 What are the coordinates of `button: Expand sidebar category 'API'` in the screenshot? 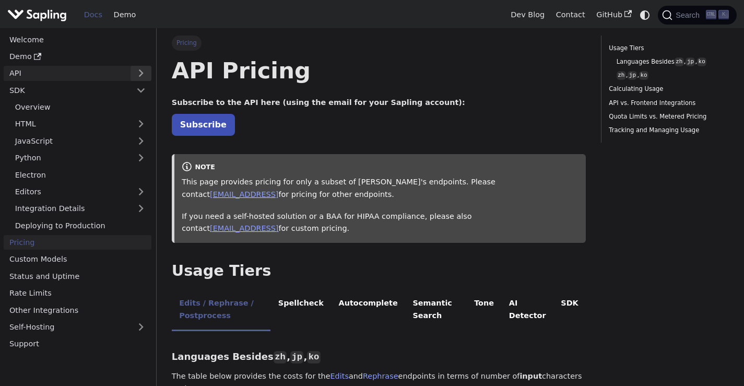 It's located at (141, 73).